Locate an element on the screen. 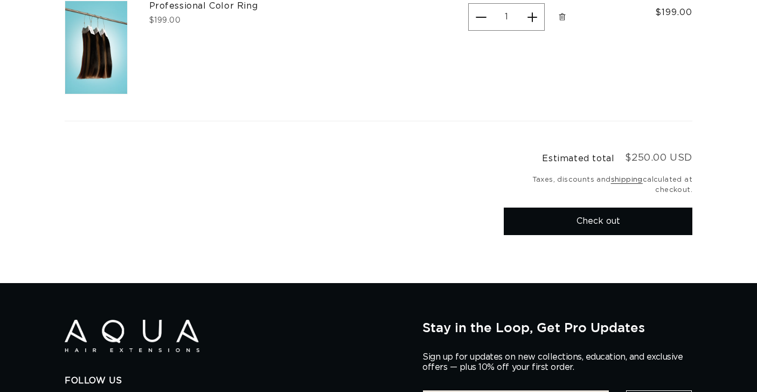 This screenshot has height=392, width=757. p: $250.00 USD is located at coordinates (658, 158).